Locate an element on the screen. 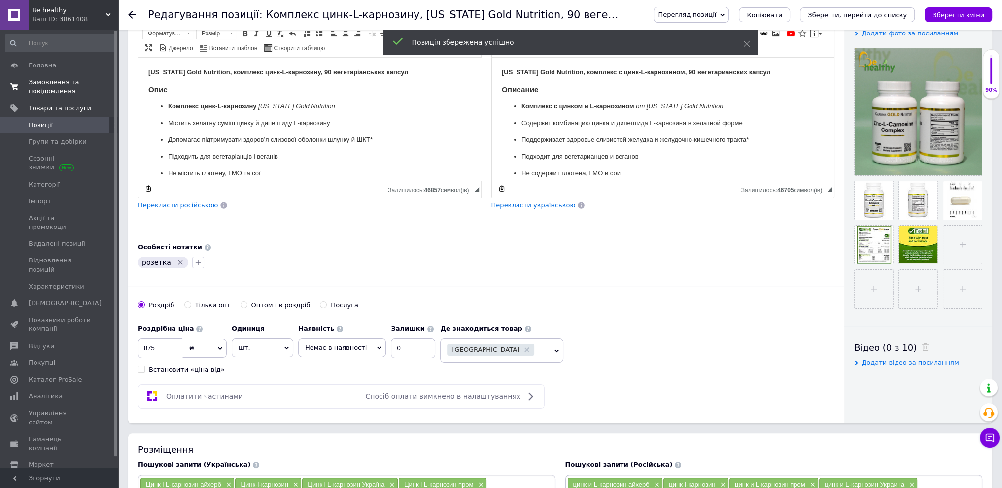 Image resolution: width=1002 pixels, height=488 pixels. span: Цинк і L-карнозин пром is located at coordinates (439, 484).